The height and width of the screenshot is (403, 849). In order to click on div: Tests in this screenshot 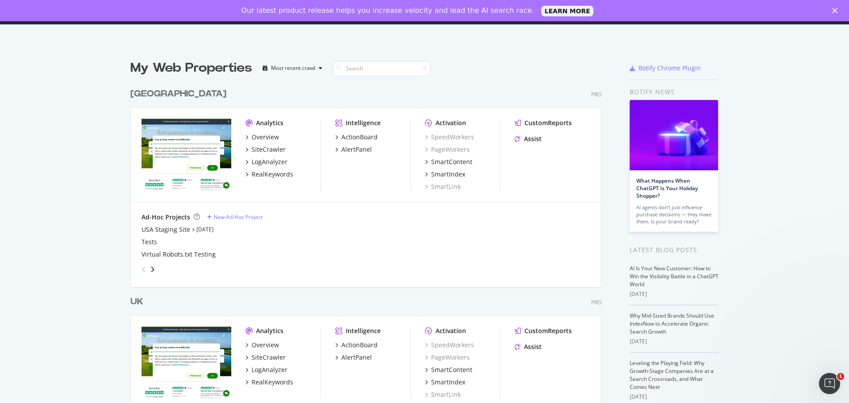, I will do `click(149, 242)`.